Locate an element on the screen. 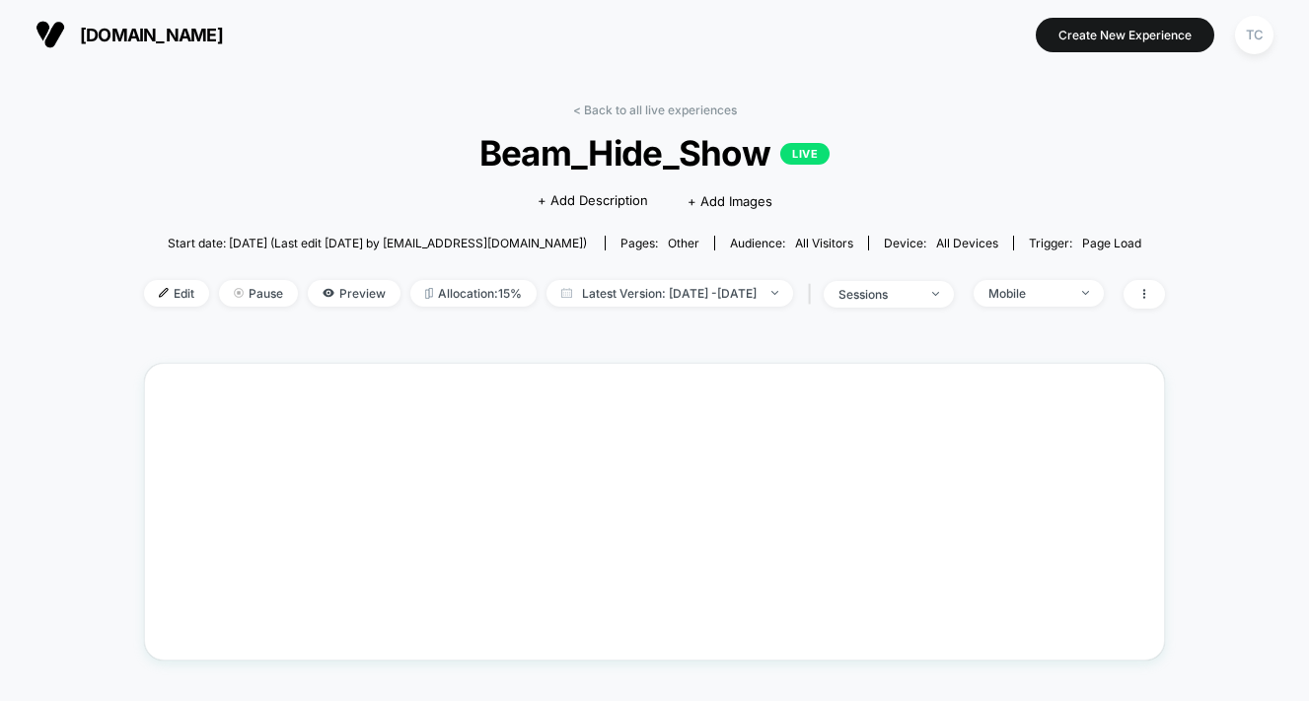 The width and height of the screenshot is (1309, 701). p: LIVE is located at coordinates (805, 154).